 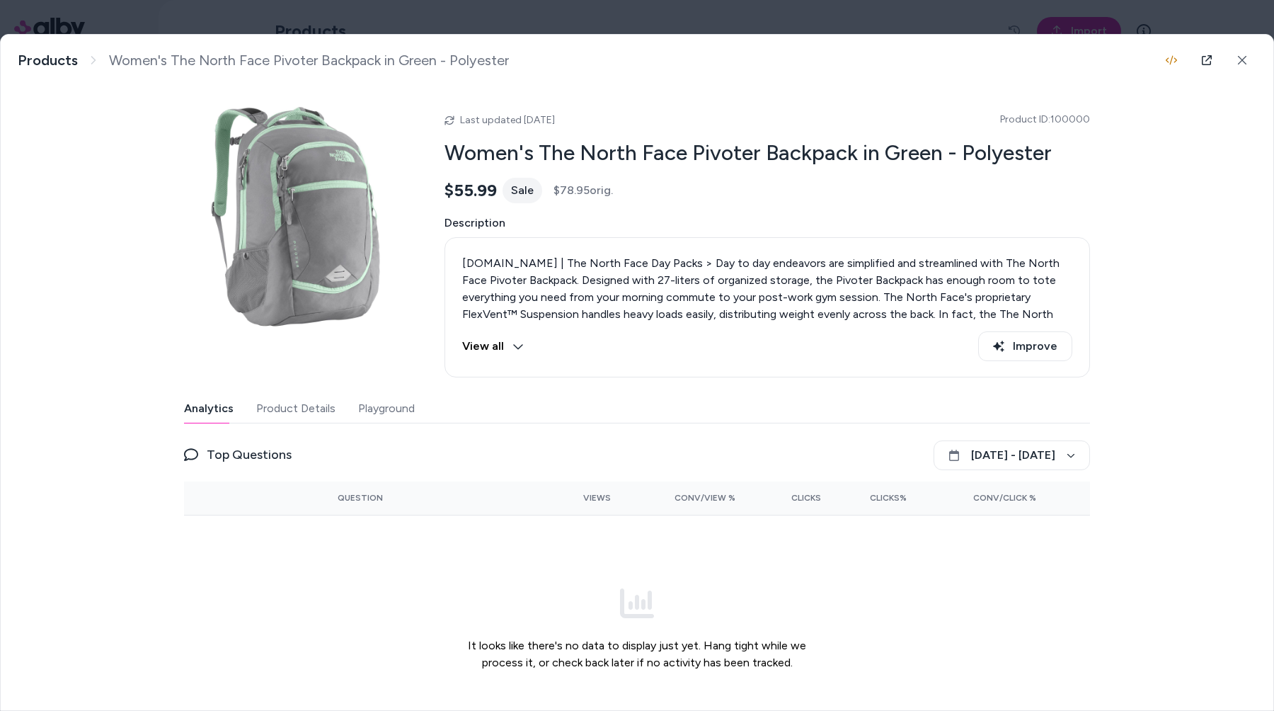 What do you see at coordinates (522, 190) in the screenshot?
I see `div: Sale` at bounding box center [522, 190].